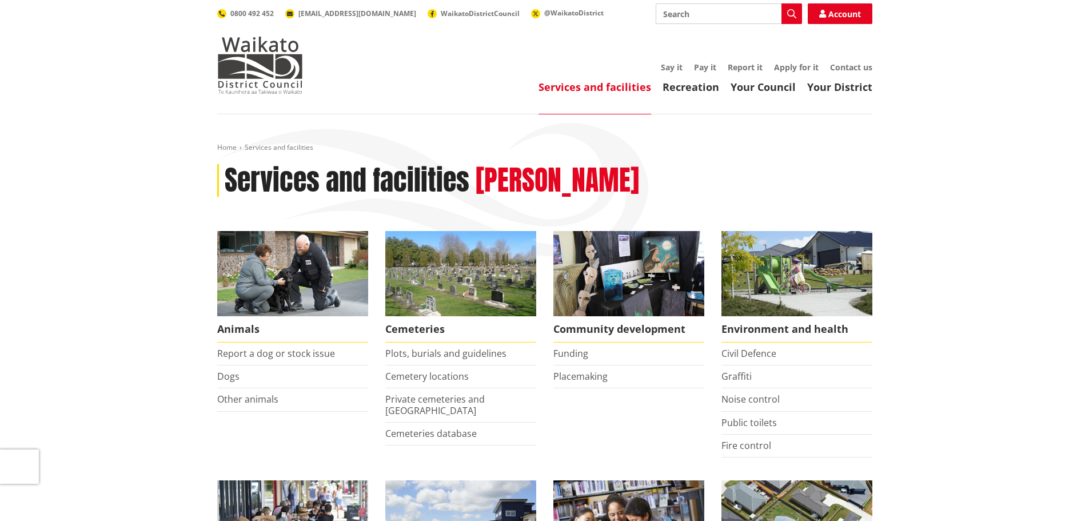 Image resolution: width=1089 pixels, height=521 pixels. I want to click on h1: Services and facilities, so click(347, 181).